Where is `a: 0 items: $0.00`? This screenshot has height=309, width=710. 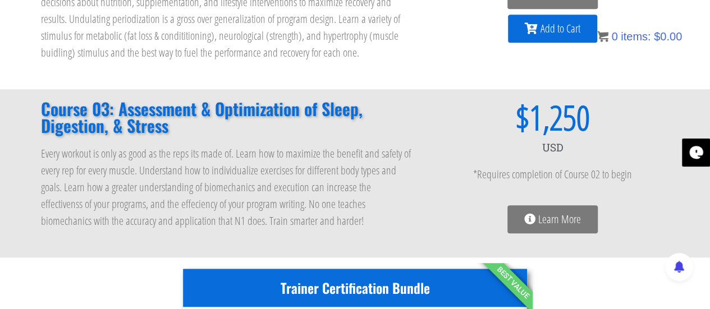
a: 0 items: $0.00 is located at coordinates (639, 36).